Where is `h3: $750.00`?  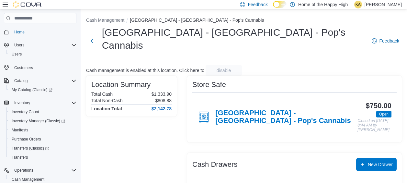 h3: $750.00 is located at coordinates (379, 106).